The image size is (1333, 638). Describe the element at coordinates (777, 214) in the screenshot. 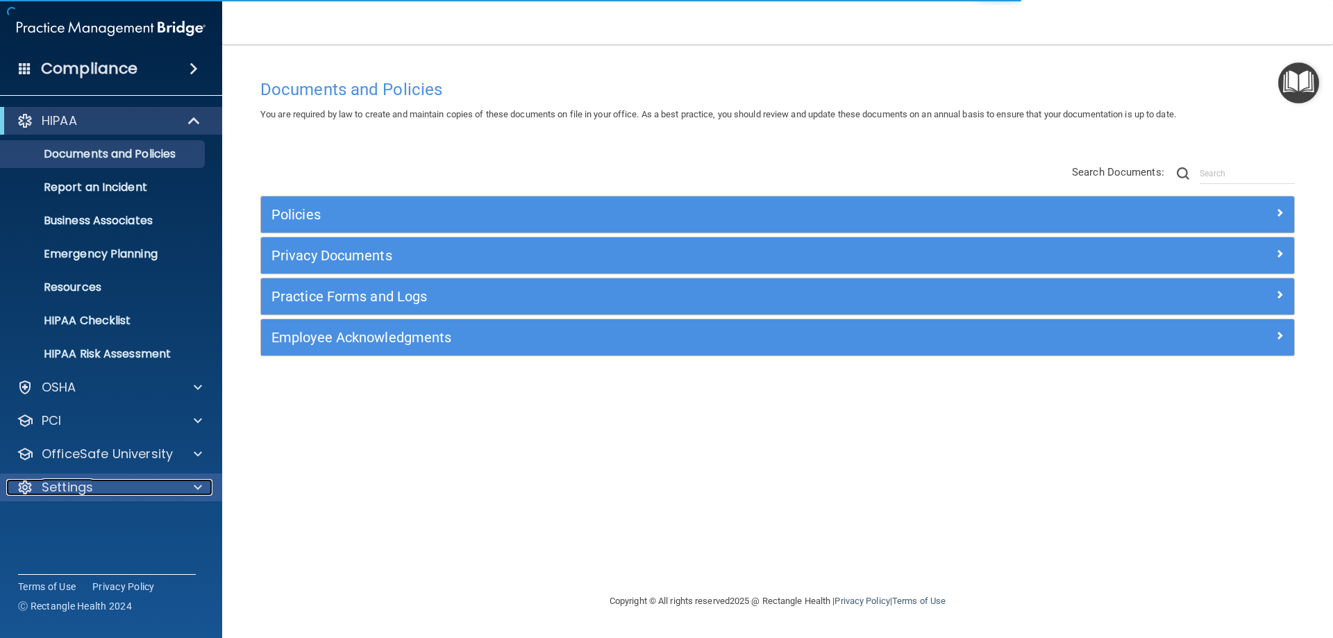

I see `a: Policies` at that location.